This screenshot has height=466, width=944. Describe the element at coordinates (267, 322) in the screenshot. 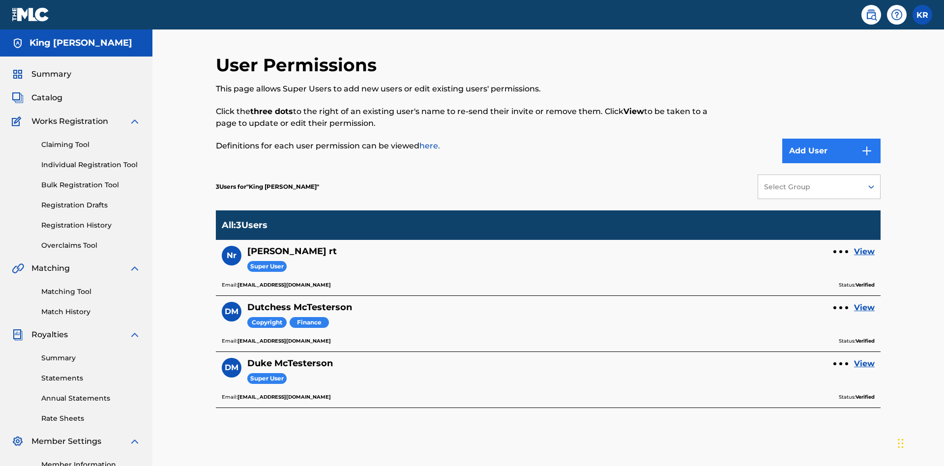

I see `span: Copyright` at that location.